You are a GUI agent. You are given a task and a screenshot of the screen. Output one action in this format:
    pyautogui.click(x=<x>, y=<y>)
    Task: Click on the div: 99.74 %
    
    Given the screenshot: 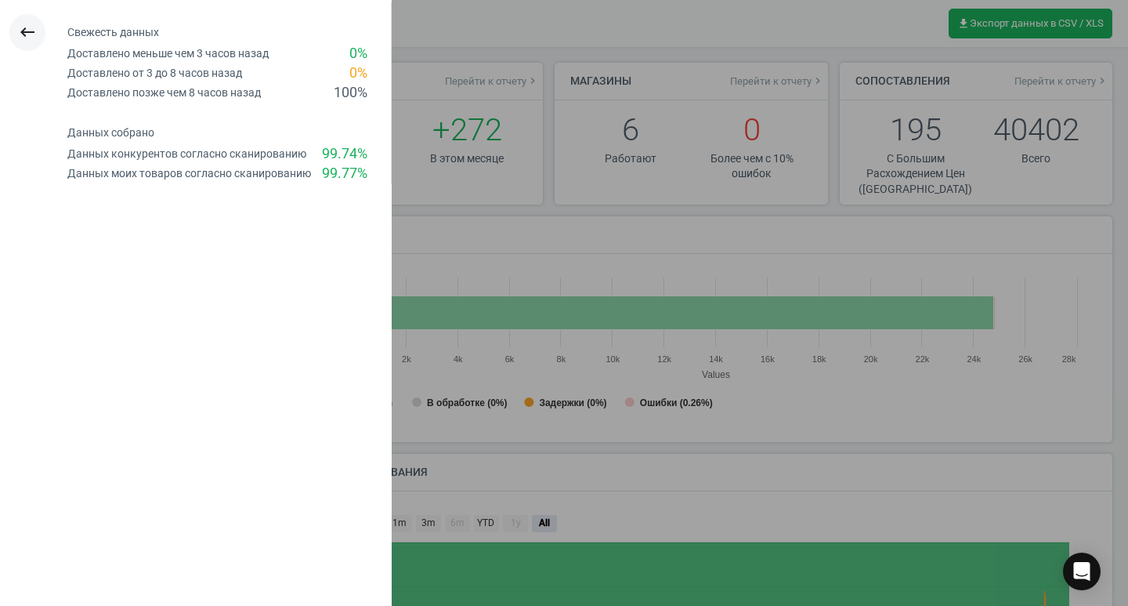 What is the action you would take?
    pyautogui.click(x=345, y=154)
    